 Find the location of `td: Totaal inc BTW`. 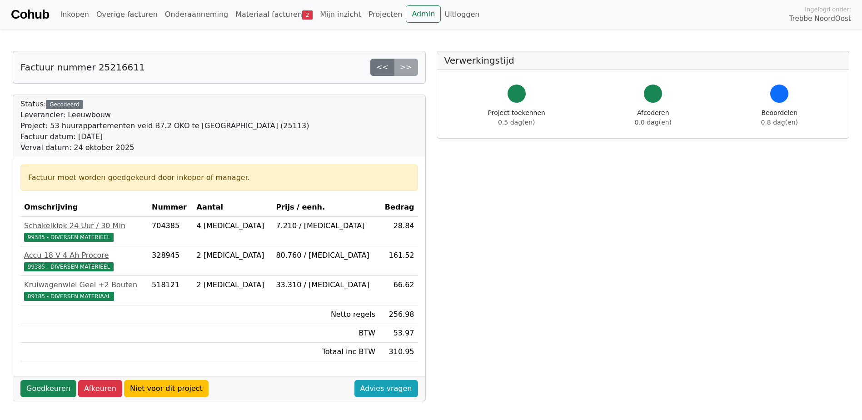

td: Totaal inc BTW is located at coordinates (325, 352).